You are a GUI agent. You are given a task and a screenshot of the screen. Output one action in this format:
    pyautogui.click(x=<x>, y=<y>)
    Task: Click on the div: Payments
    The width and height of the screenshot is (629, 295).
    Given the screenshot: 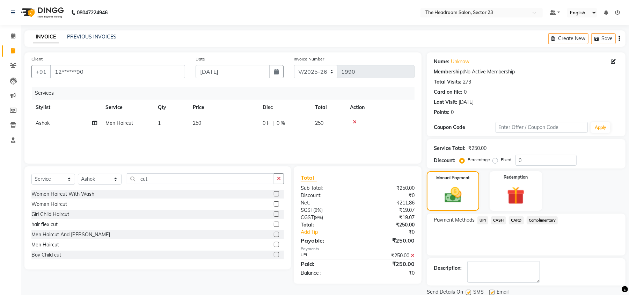 What is the action you would take?
    pyautogui.click(x=358, y=249)
    